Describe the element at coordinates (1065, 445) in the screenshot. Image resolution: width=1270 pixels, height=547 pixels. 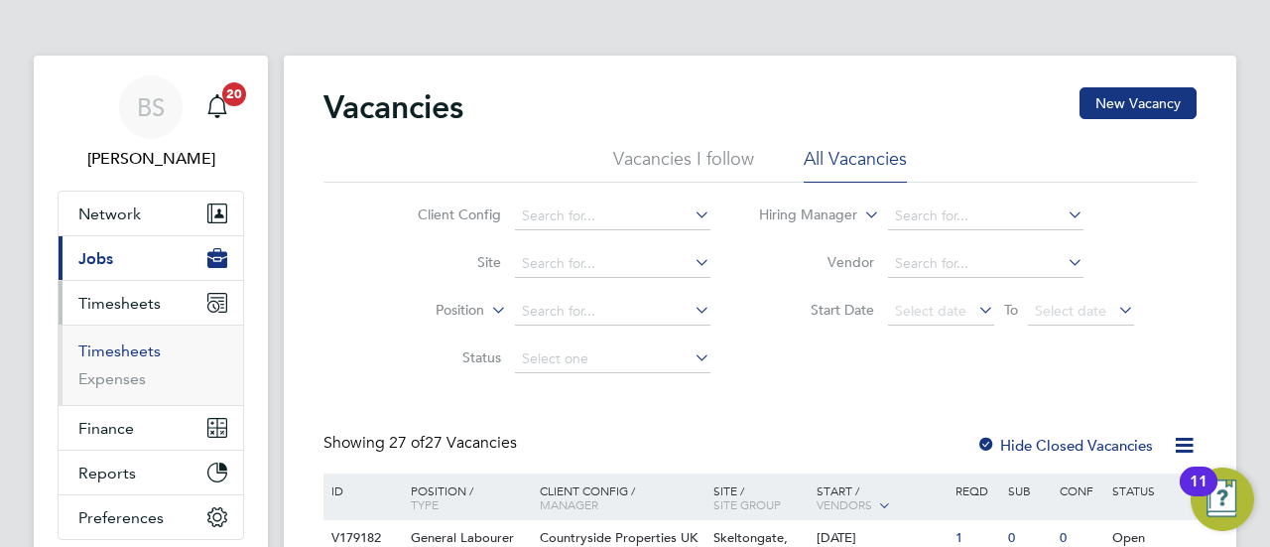
I see `label: Hide Closed Vacancies` at that location.